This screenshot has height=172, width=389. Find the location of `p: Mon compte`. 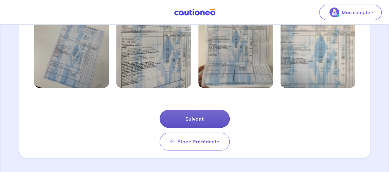

p: Mon compte is located at coordinates (356, 12).